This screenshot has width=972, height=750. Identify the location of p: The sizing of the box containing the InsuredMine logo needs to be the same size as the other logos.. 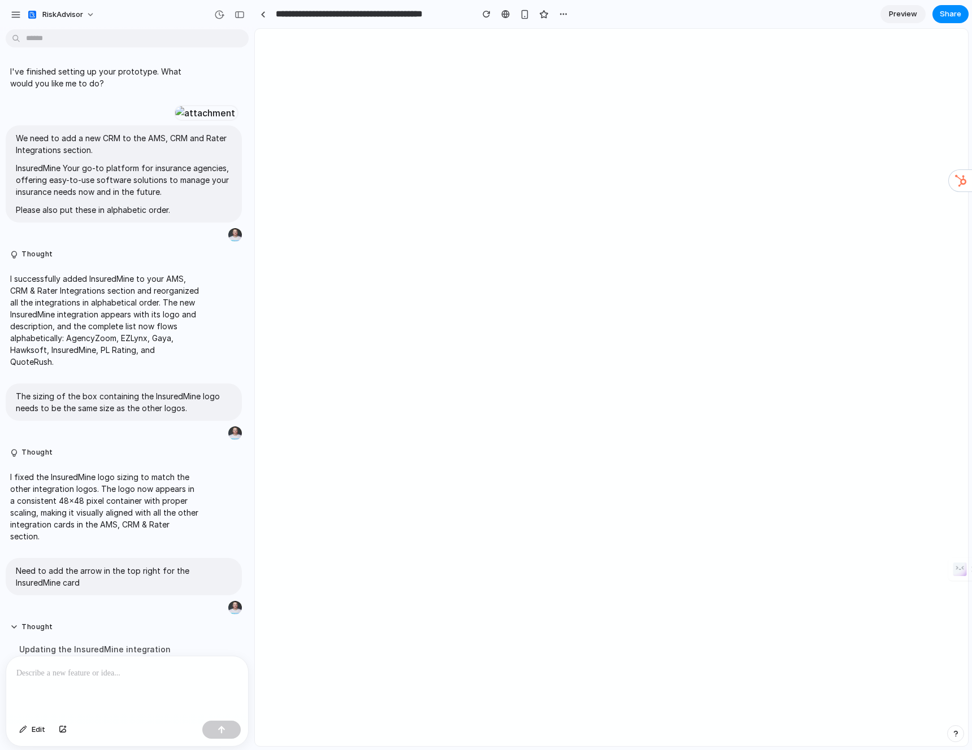
(124, 402).